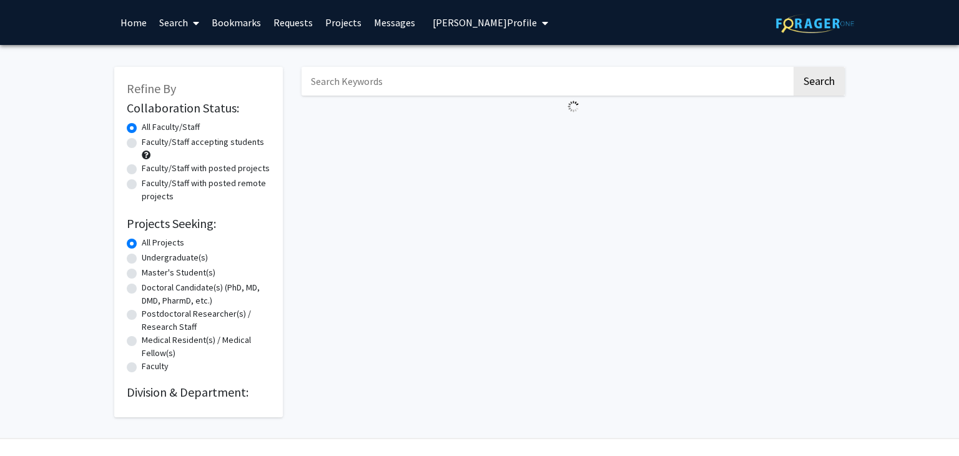 The width and height of the screenshot is (959, 456). What do you see at coordinates (293, 22) in the screenshot?
I see `a: Requests` at bounding box center [293, 22].